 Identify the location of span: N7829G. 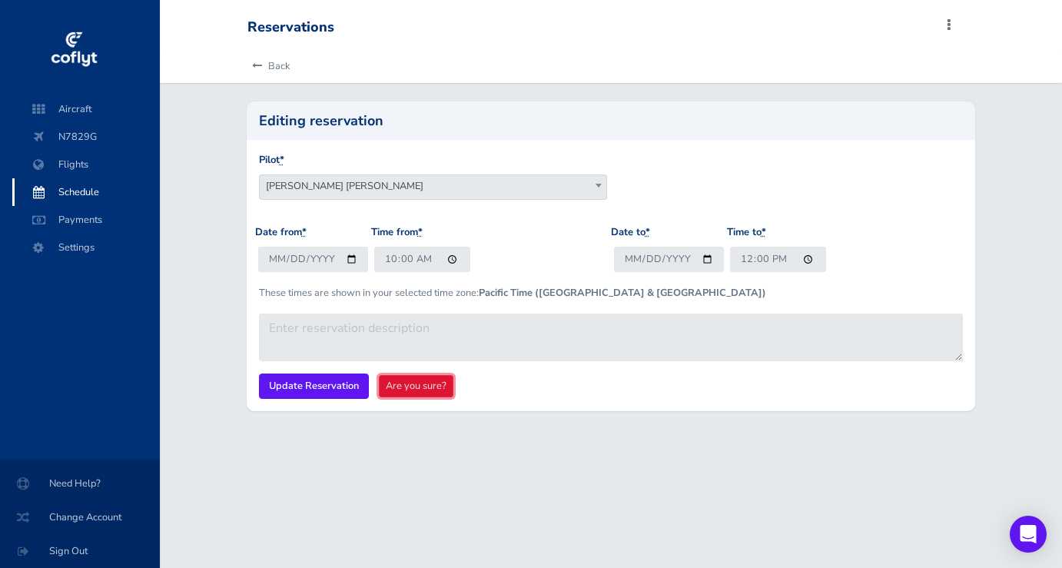
(86, 137).